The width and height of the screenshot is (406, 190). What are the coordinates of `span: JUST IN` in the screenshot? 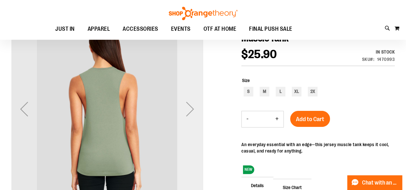 It's located at (65, 29).